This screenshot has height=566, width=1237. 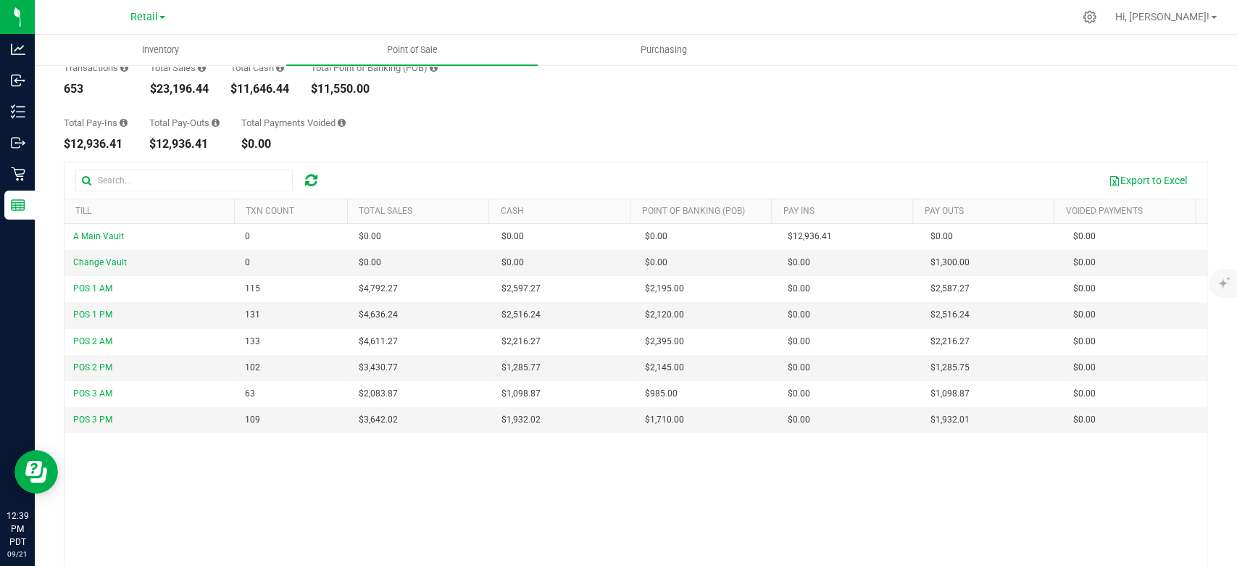 I want to click on span: $2,083.87, so click(x=378, y=393).